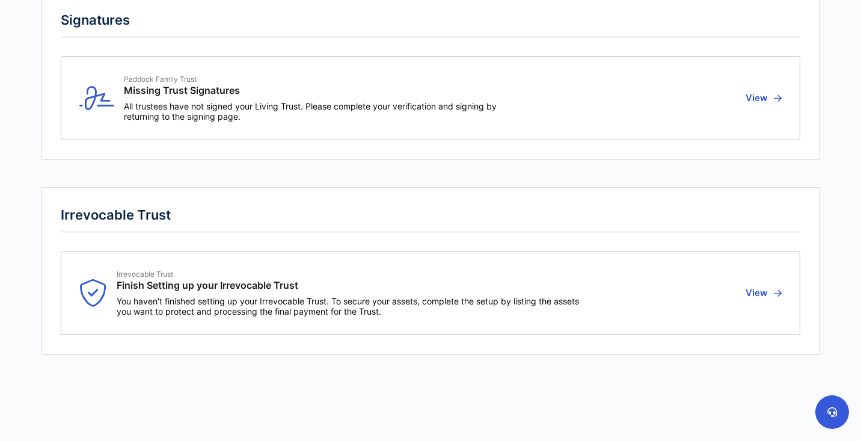 The width and height of the screenshot is (861, 441). What do you see at coordinates (430, 219) in the screenshot?
I see `h2: Irrevocable Trust` at bounding box center [430, 219].